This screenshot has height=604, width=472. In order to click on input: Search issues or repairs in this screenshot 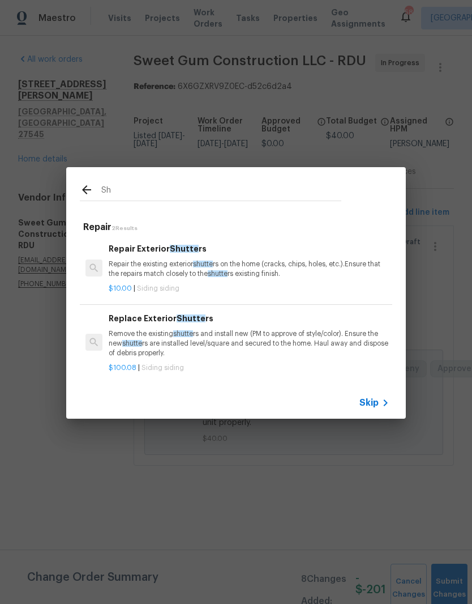, I will do `click(221, 191)`.